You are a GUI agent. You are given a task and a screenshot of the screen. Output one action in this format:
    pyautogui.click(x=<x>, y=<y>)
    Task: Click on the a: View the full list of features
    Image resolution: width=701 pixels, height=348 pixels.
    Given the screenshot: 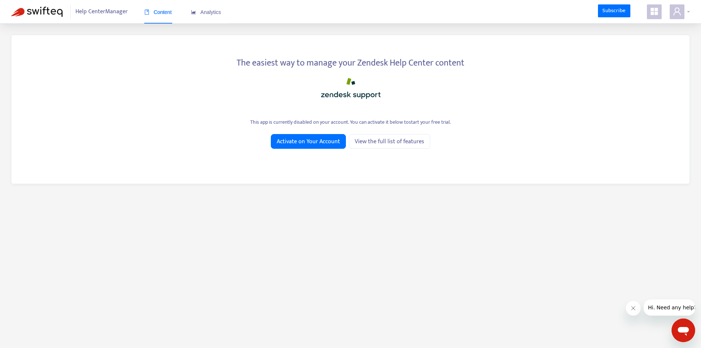 What is the action you would take?
    pyautogui.click(x=389, y=141)
    